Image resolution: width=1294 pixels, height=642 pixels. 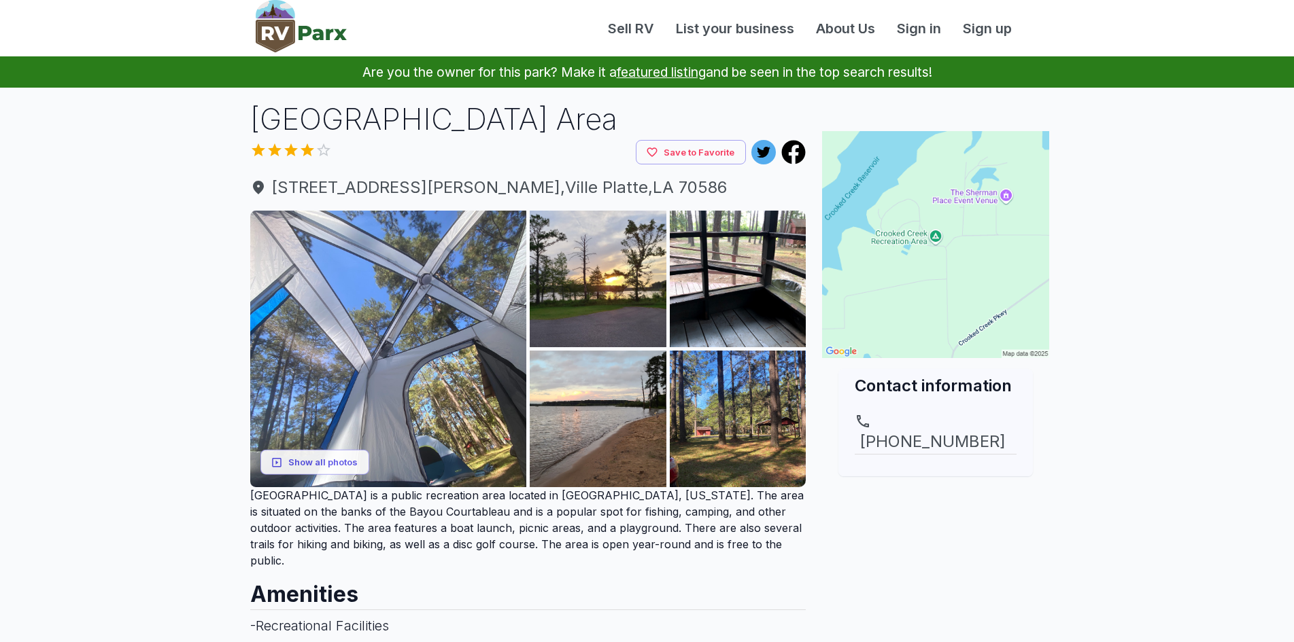 What do you see at coordinates (691, 152) in the screenshot?
I see `button: Save to Favorite` at bounding box center [691, 152].